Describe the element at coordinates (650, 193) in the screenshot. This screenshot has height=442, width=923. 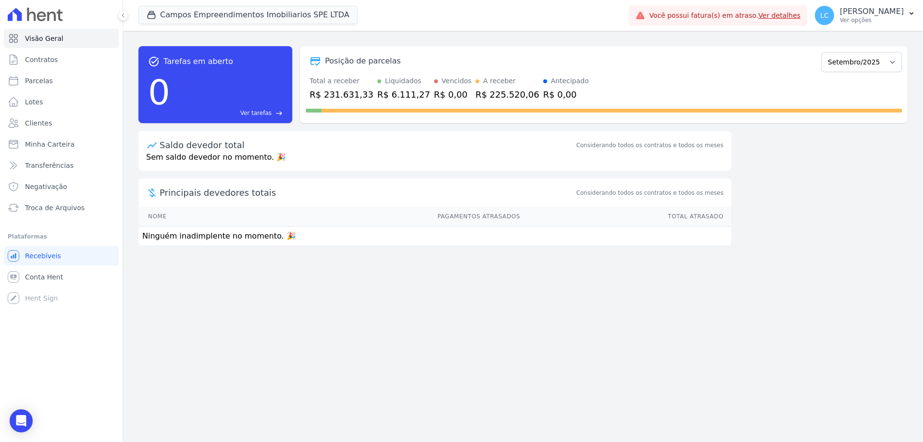
I see `span: Considerando todos os contratos e todos os meses` at that location.